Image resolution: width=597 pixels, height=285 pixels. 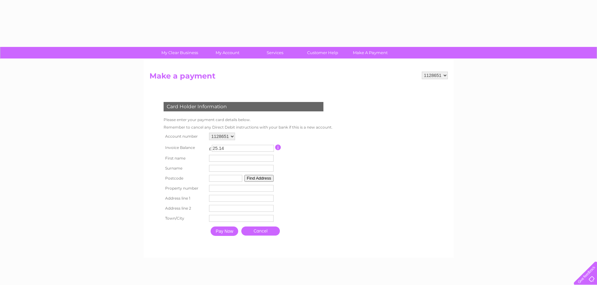 I want to click on th: Account number, so click(x=185, y=137).